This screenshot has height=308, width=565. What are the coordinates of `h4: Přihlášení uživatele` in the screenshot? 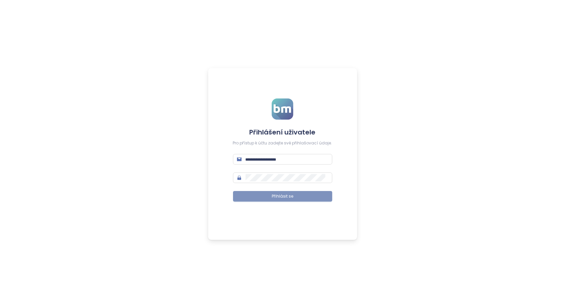 It's located at (282, 132).